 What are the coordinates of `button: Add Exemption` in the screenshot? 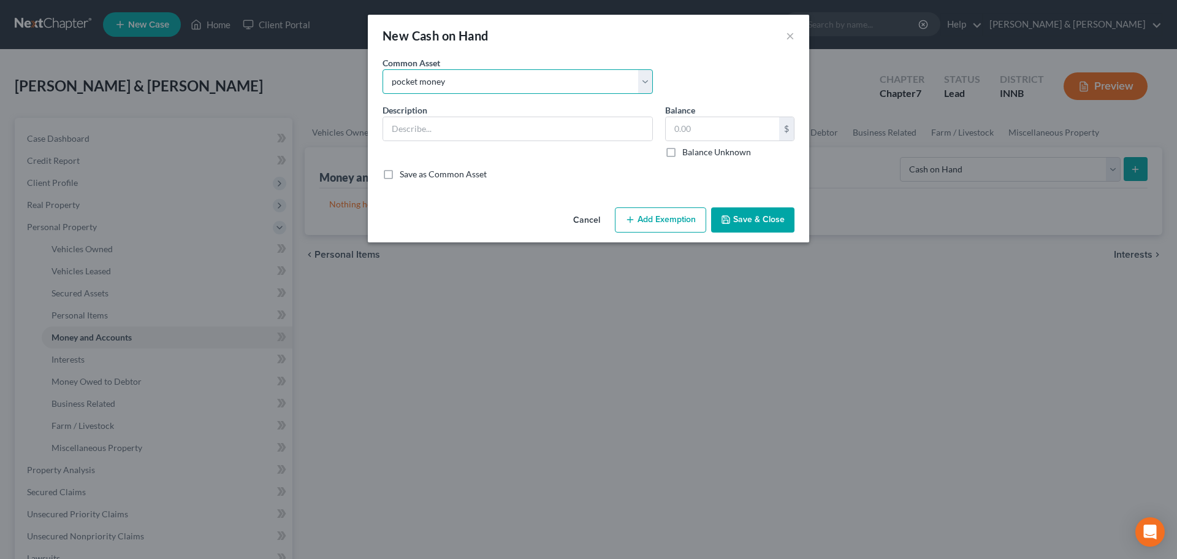 It's located at (660, 220).